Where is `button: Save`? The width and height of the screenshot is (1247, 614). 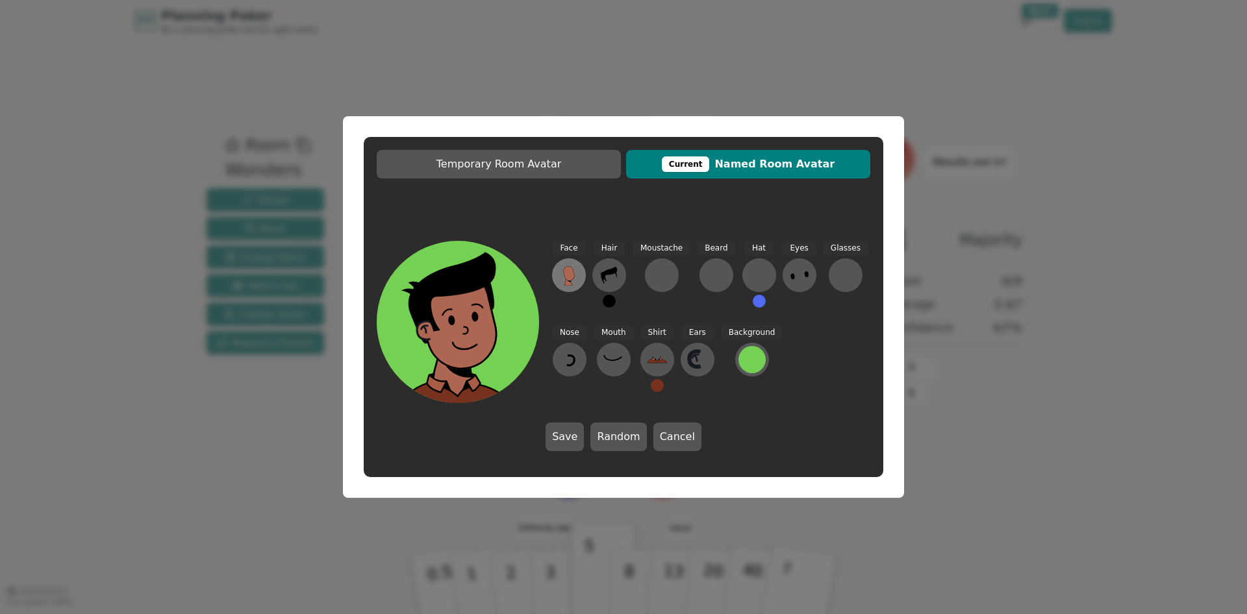 button: Save is located at coordinates (564, 437).